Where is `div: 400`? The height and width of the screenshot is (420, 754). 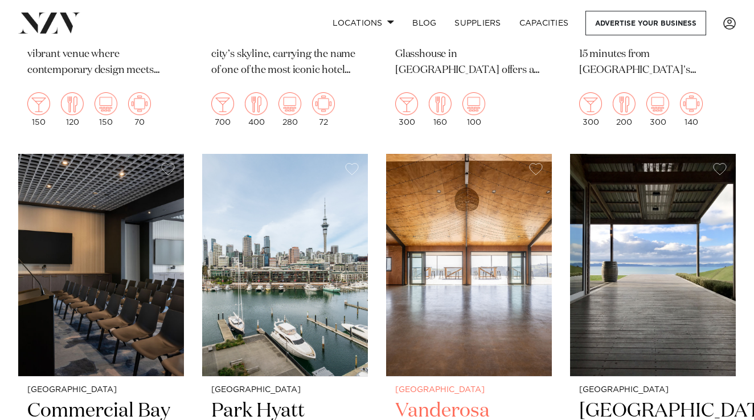
div: 400 is located at coordinates (256, 109).